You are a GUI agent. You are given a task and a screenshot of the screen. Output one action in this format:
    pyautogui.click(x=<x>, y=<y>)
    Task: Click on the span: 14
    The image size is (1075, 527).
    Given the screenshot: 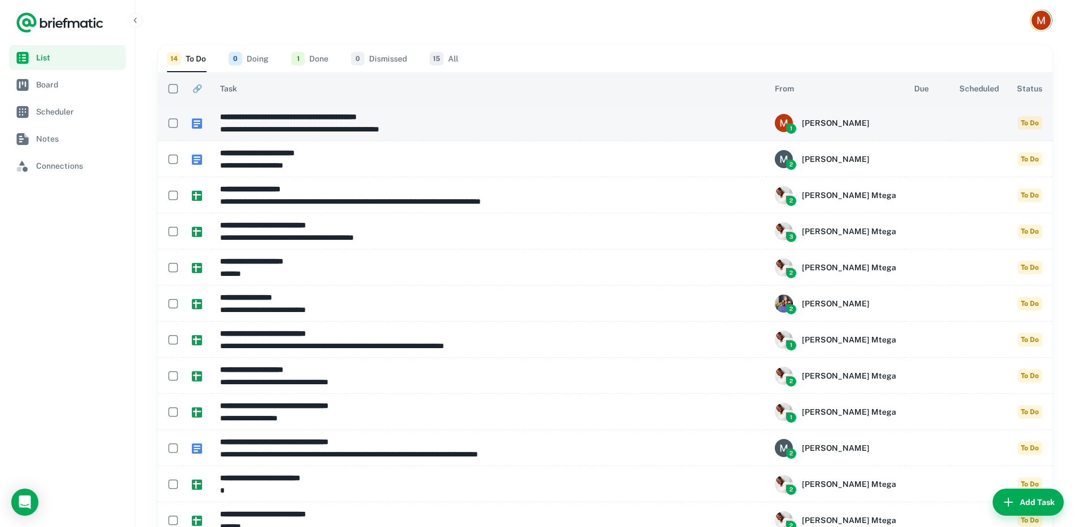 What is the action you would take?
    pyautogui.click(x=174, y=59)
    